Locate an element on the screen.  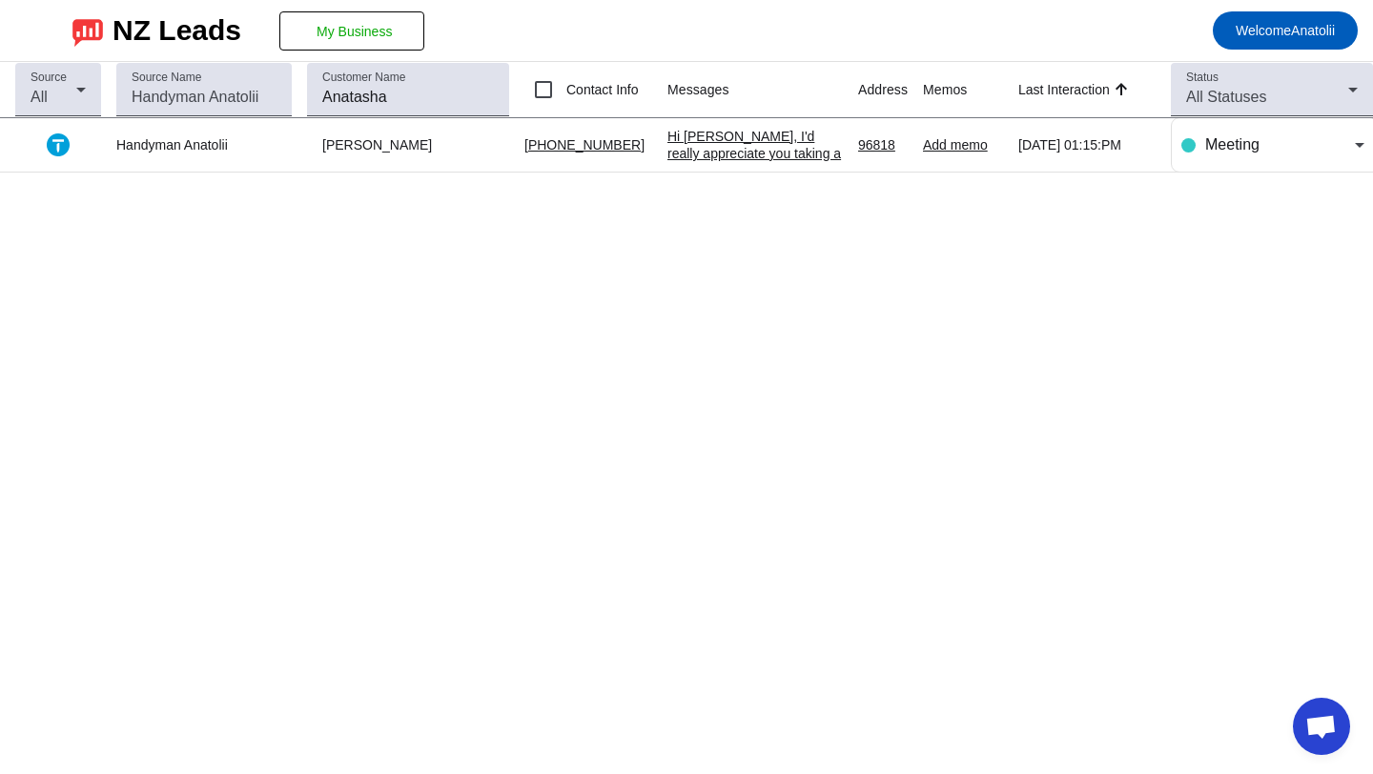
span: All Statuses is located at coordinates (1226, 96).